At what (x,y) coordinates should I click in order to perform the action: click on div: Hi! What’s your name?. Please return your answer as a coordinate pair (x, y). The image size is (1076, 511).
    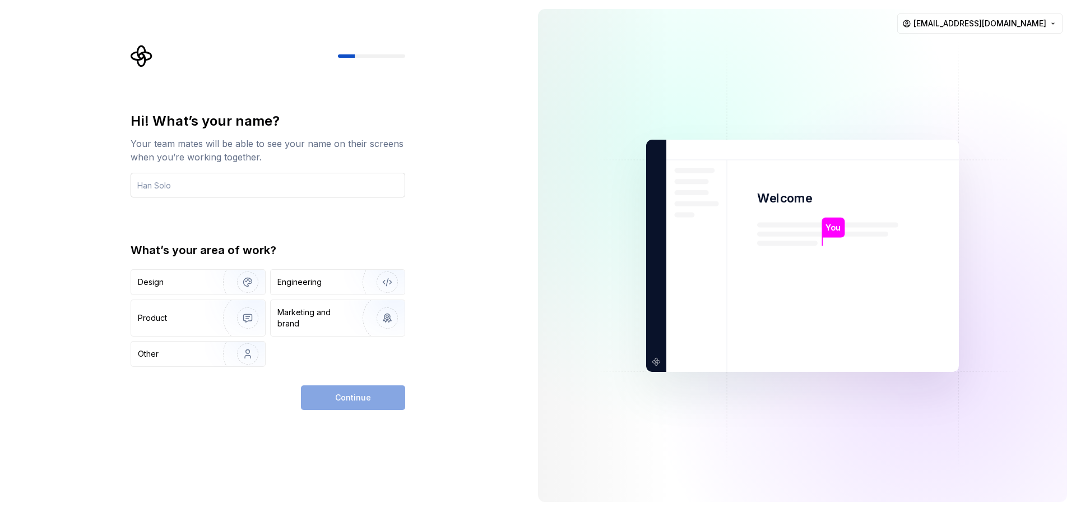
    Looking at the image, I should click on (268, 121).